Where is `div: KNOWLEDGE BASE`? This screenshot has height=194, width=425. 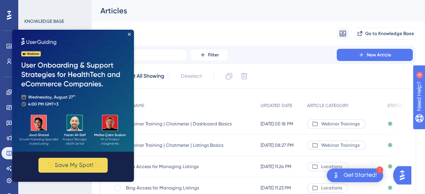 div: KNOWLEDGE BASE is located at coordinates (44, 21).